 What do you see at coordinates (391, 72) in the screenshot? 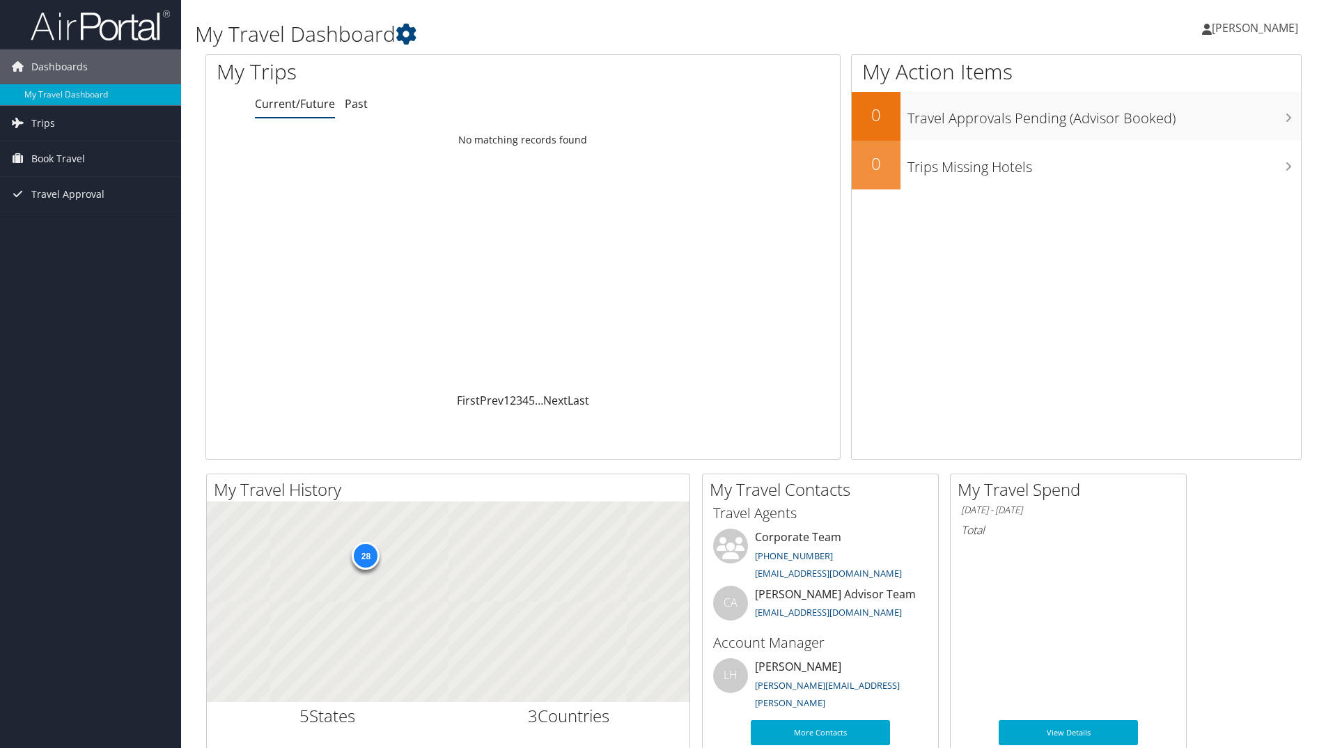
I see `h1: My Trips` at bounding box center [391, 72].